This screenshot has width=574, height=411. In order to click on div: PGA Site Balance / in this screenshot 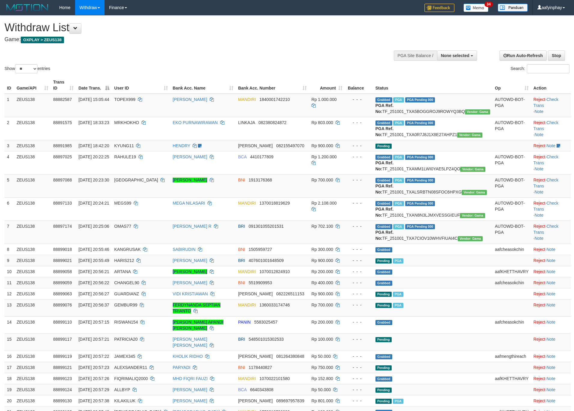, I will do `click(416, 56)`.